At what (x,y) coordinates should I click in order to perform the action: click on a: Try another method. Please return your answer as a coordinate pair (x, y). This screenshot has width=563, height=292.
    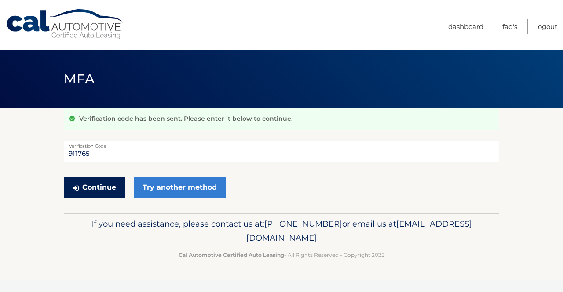
    Looking at the image, I should click on (179, 188).